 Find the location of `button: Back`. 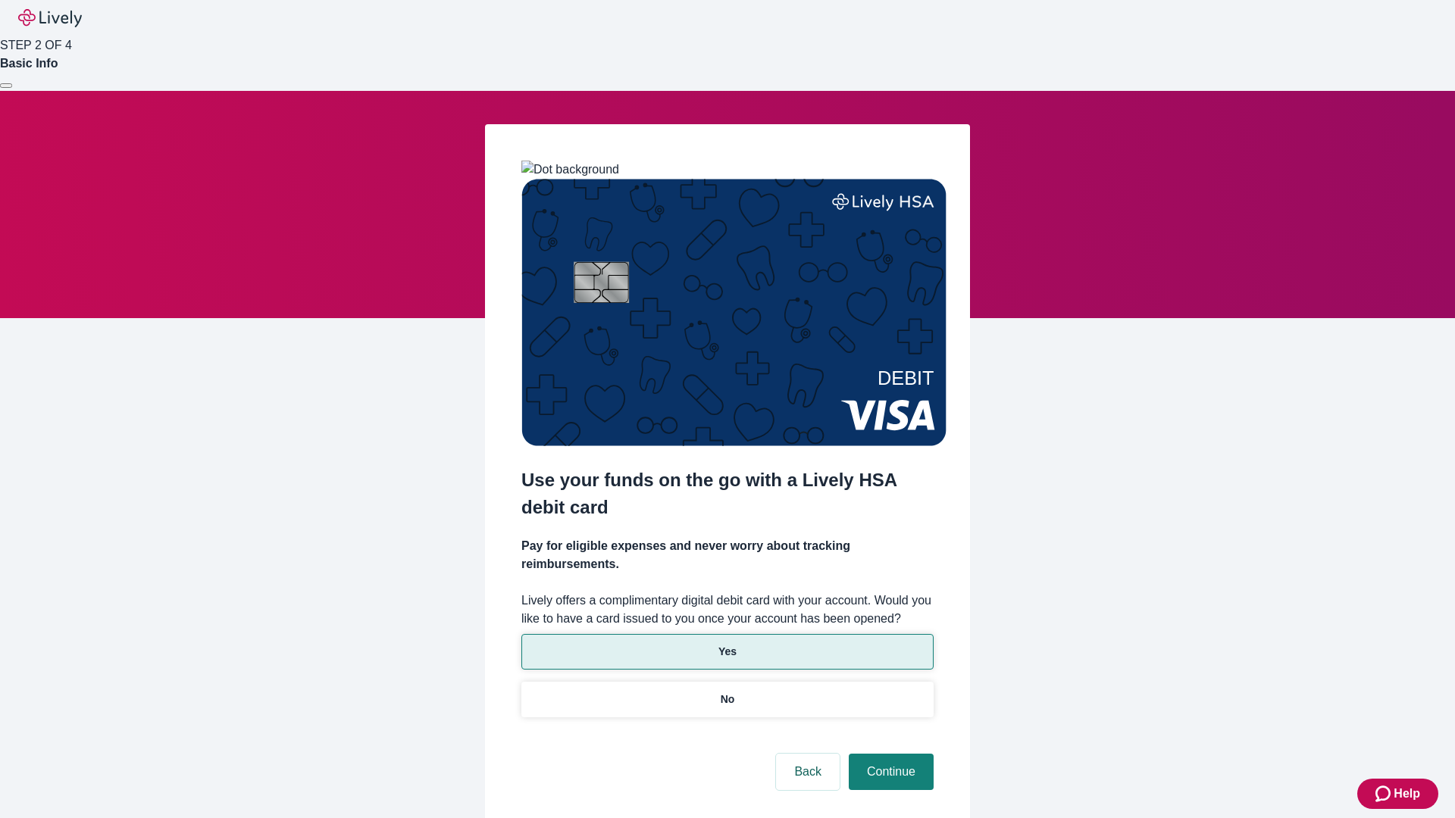

button: Back is located at coordinates (808, 772).